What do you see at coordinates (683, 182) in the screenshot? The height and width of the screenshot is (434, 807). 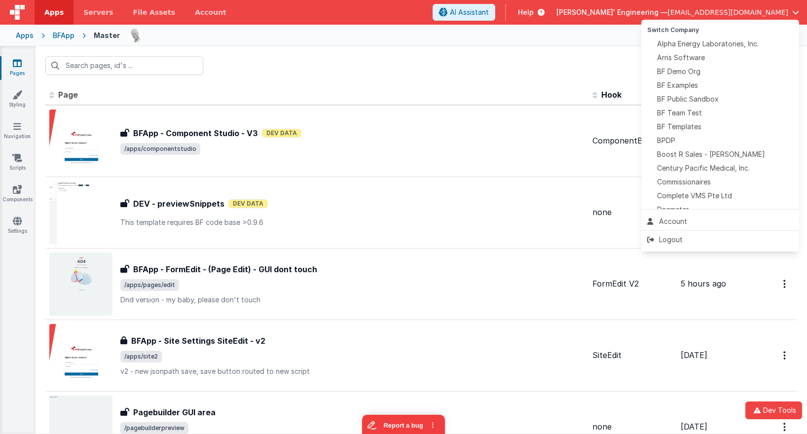 I see `span: Commissionaires` at bounding box center [683, 182].